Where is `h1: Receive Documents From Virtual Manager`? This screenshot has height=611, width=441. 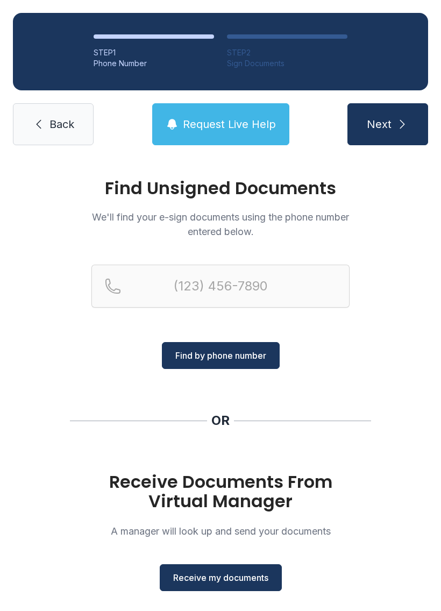
h1: Receive Documents From Virtual Manager is located at coordinates (221, 492).